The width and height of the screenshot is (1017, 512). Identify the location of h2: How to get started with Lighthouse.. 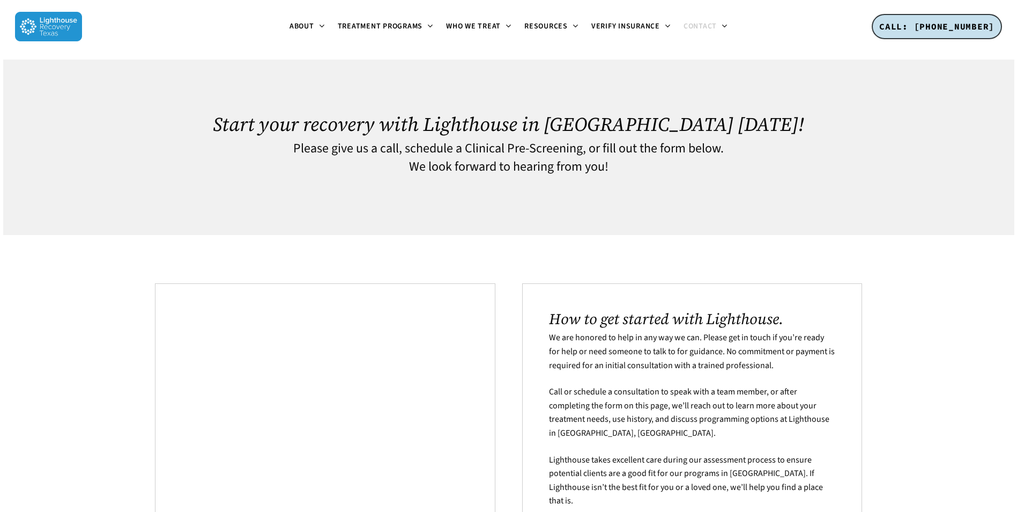
(692, 319).